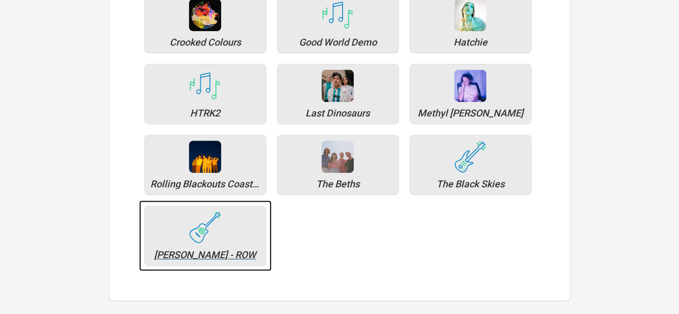  Describe the element at coordinates (338, 86) in the screenshot. I see `img: c0d706d6-9ee3-482e-9e4b-0e75ddb87933-41691808_10156456353871413_4087983781099601920_o.jpg.png` at that location.